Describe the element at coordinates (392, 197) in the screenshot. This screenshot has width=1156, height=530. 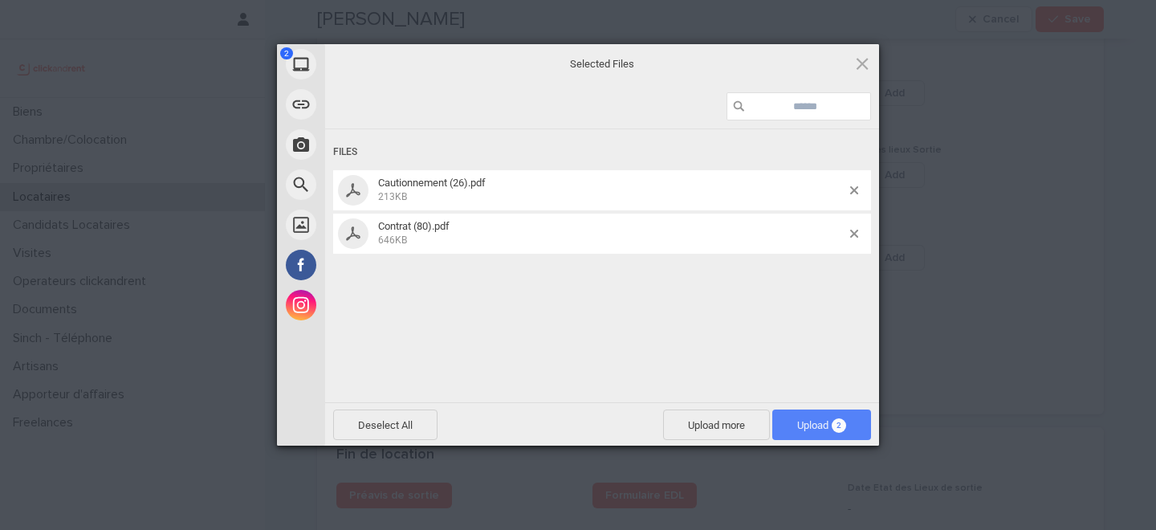
I see `span: 213KB` at that location.